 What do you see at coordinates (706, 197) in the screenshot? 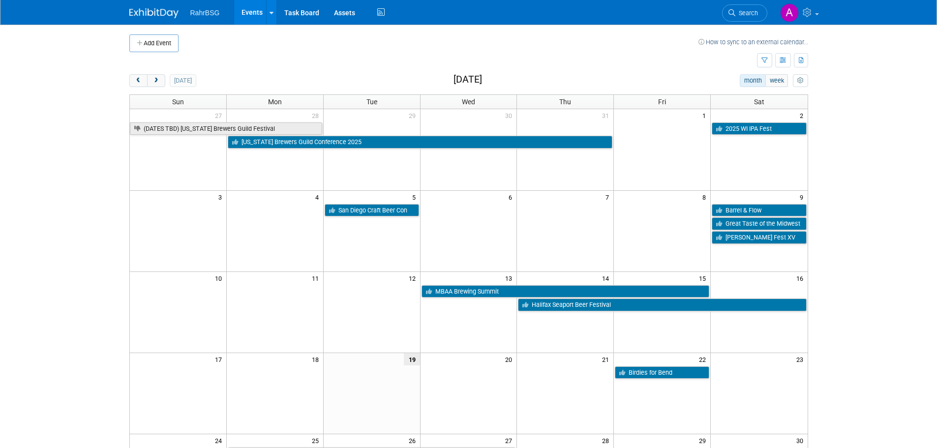
I see `span: 8` at bounding box center [706, 197].